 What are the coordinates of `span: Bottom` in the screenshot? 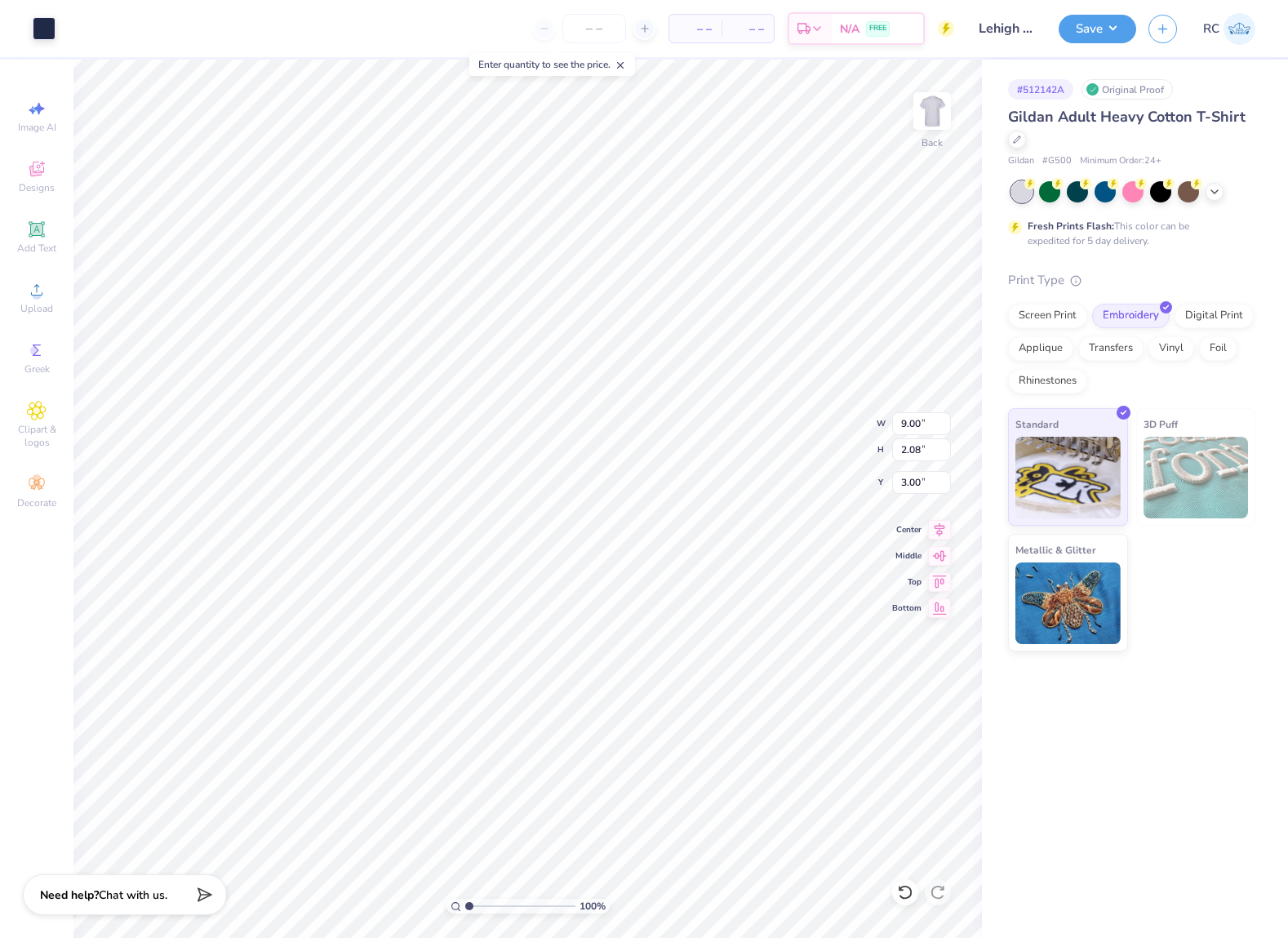 It's located at (907, 608).